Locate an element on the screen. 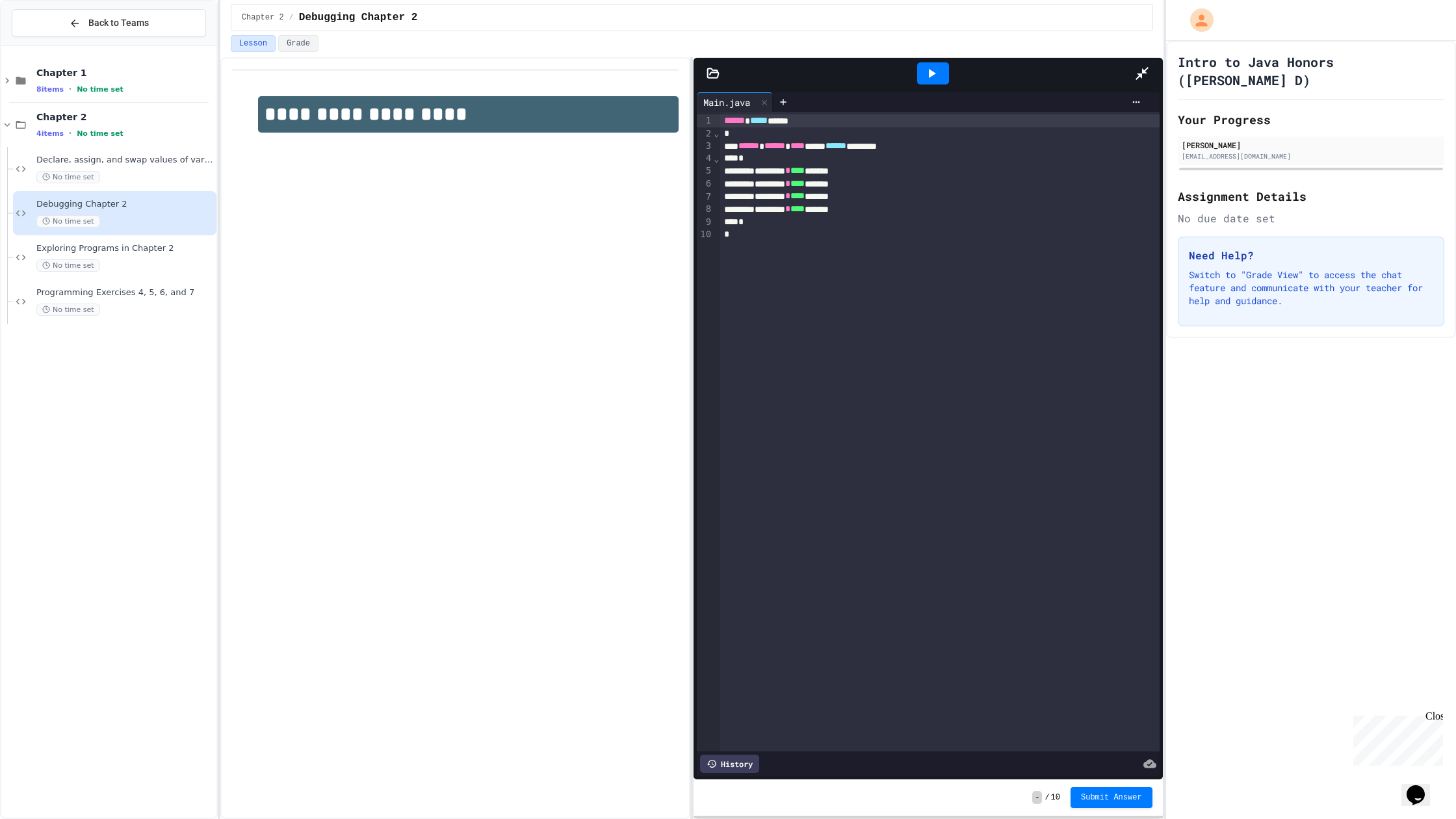  h2: Your Progress is located at coordinates (1312, 120).